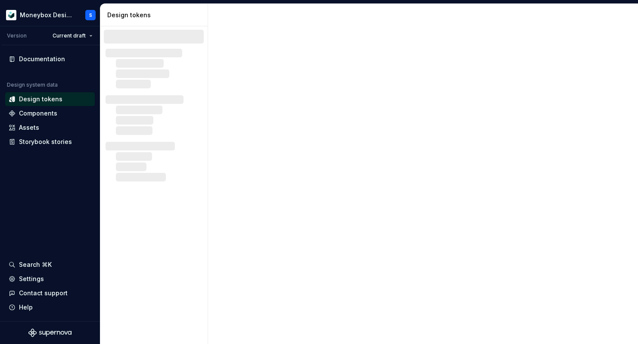 This screenshot has width=638, height=344. What do you see at coordinates (50, 333) in the screenshot?
I see `svg: Supernova Logo` at bounding box center [50, 333].